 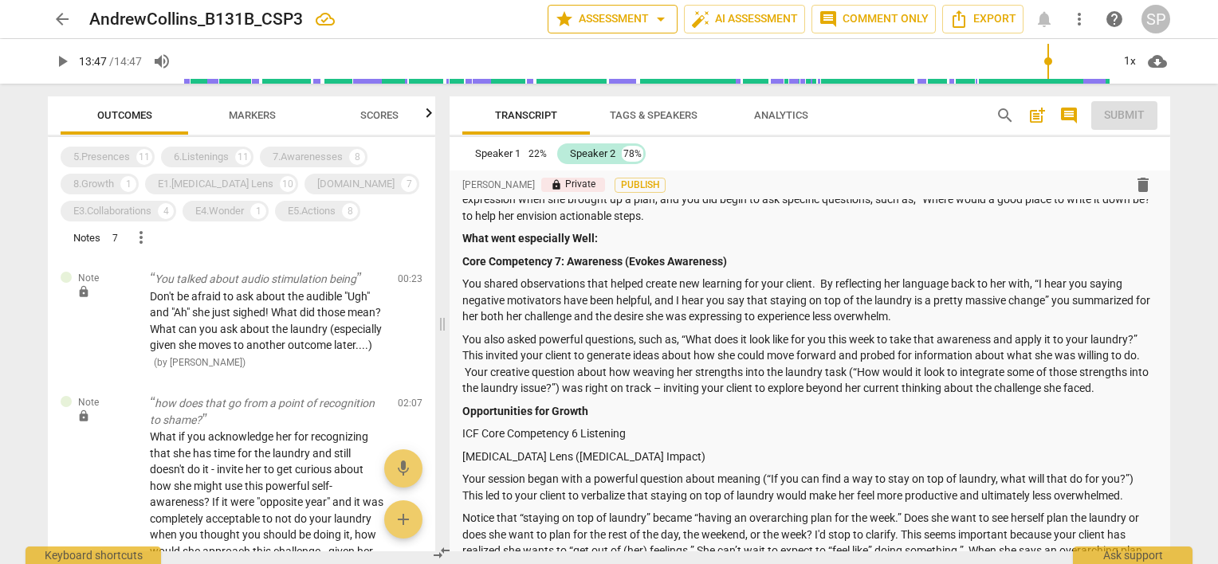 What do you see at coordinates (219, 211) in the screenshot?
I see `div: E4.Wonder` at bounding box center [219, 211].